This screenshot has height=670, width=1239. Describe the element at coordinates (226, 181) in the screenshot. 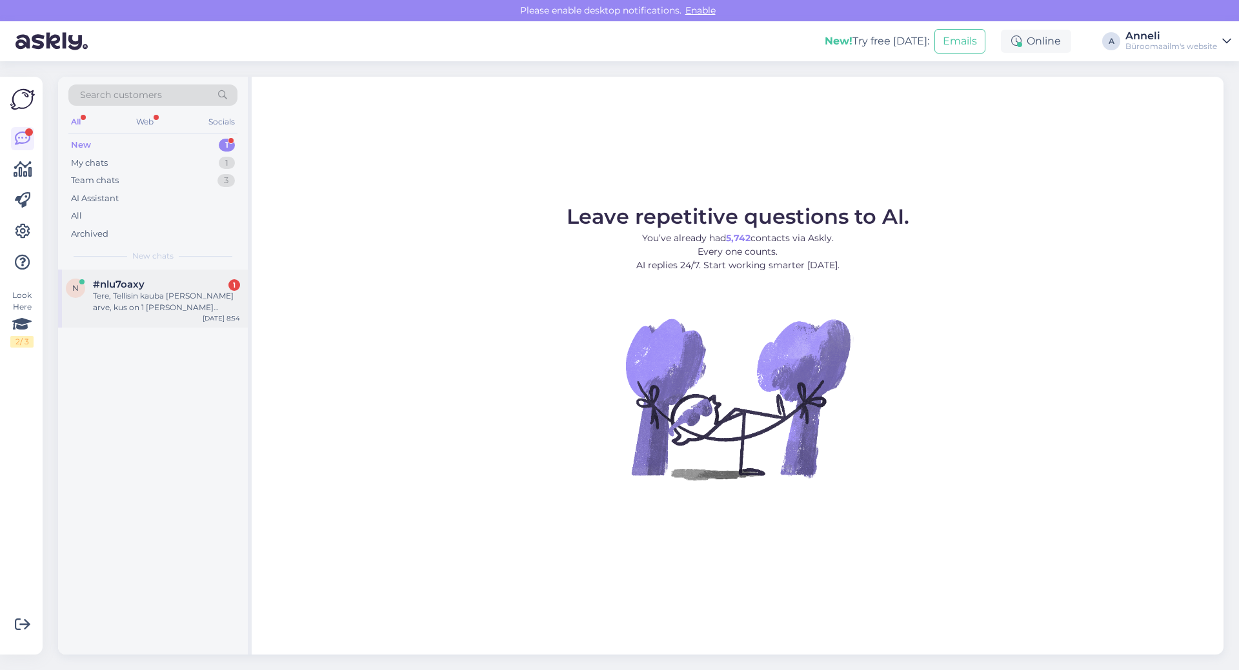

I see `div: 3` at that location.